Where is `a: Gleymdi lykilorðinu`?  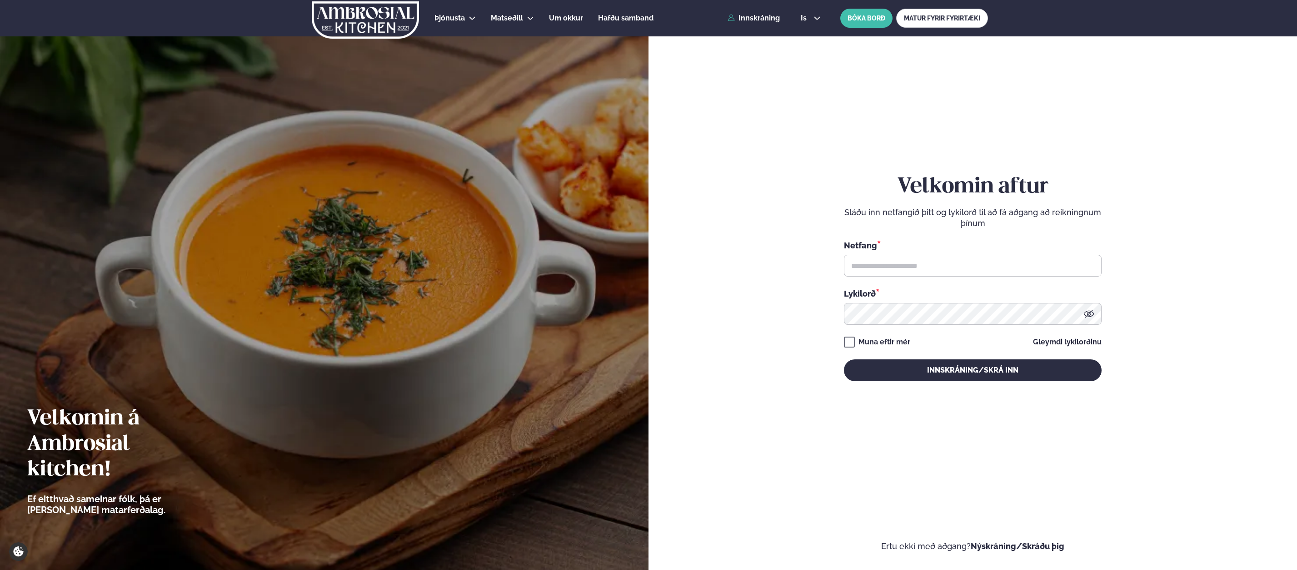
a: Gleymdi lykilorðinu is located at coordinates (1067, 342).